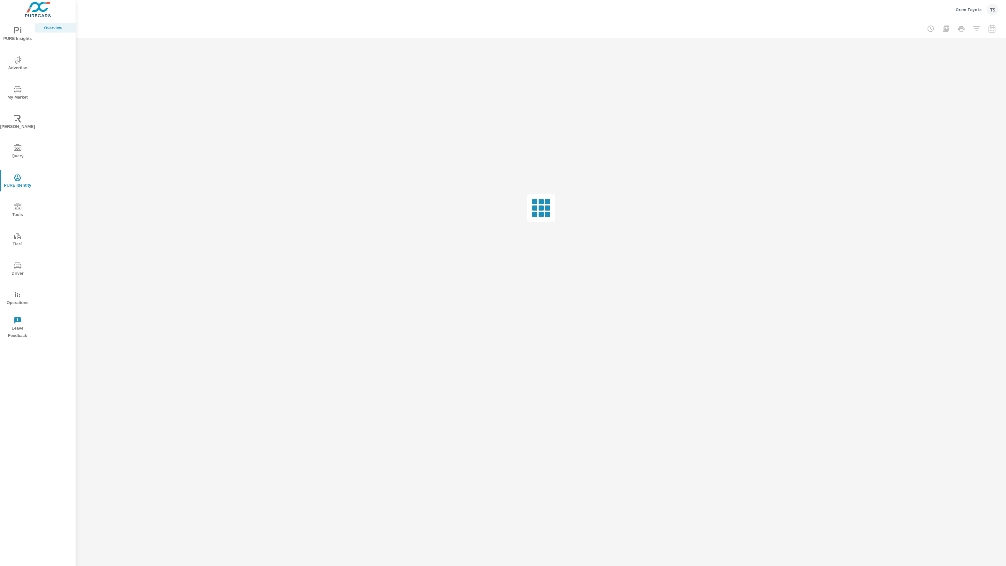 The width and height of the screenshot is (1006, 566). Describe the element at coordinates (18, 64) in the screenshot. I see `span: Advertise` at that location.